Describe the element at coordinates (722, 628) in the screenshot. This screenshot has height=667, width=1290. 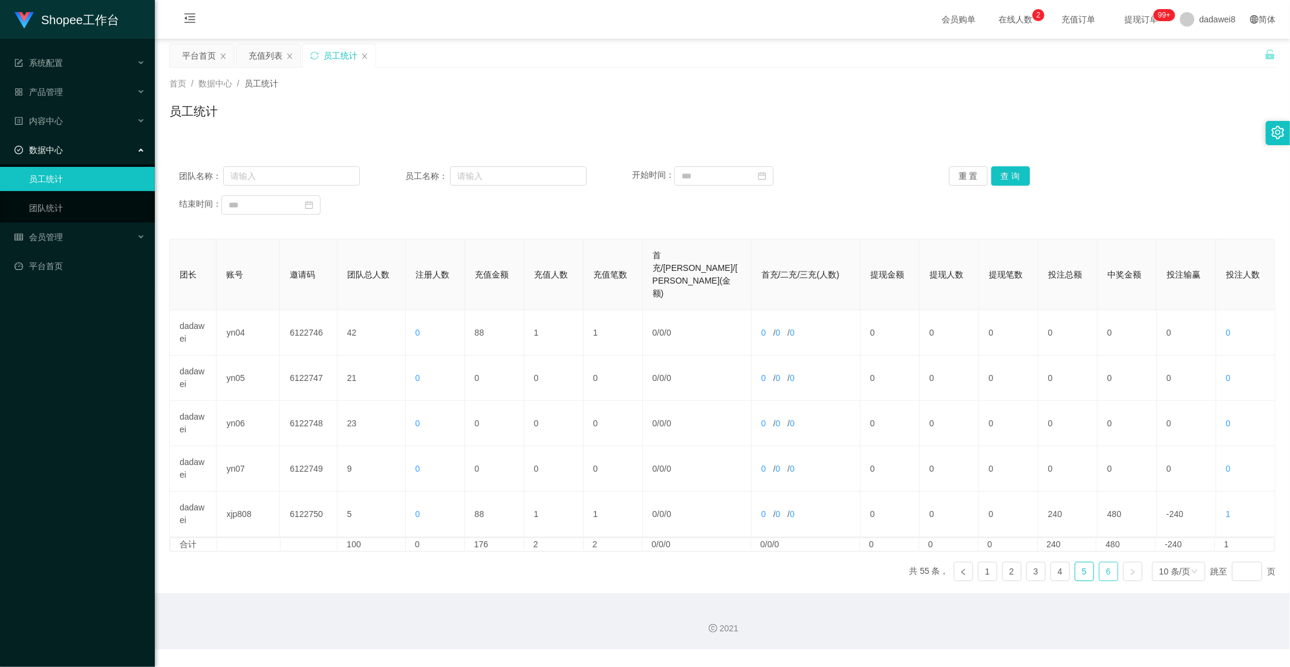
I see `div: 2021` at that location.